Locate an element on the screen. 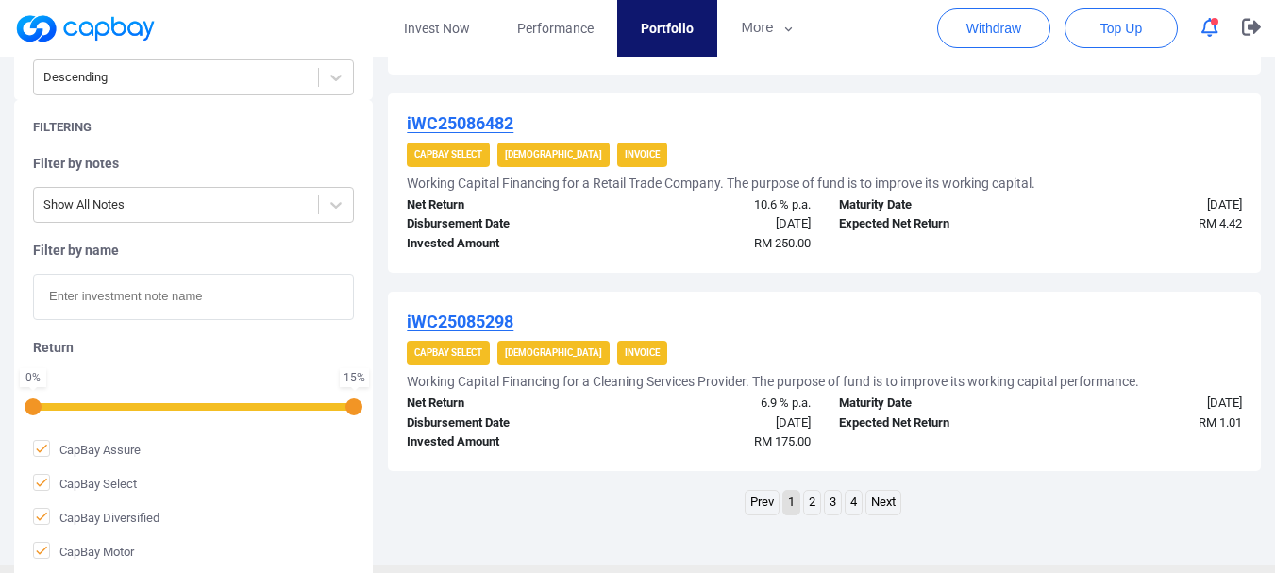 This screenshot has height=573, width=1275. span: RM 250.00 is located at coordinates (783, 243).